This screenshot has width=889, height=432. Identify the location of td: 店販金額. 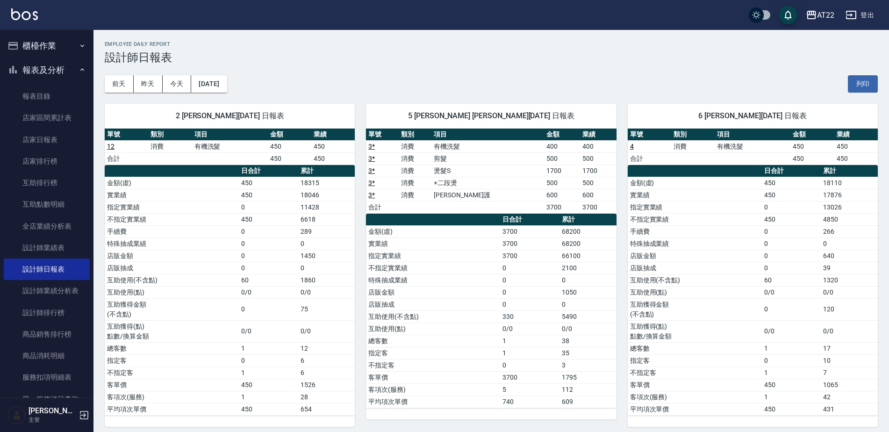
(433, 292).